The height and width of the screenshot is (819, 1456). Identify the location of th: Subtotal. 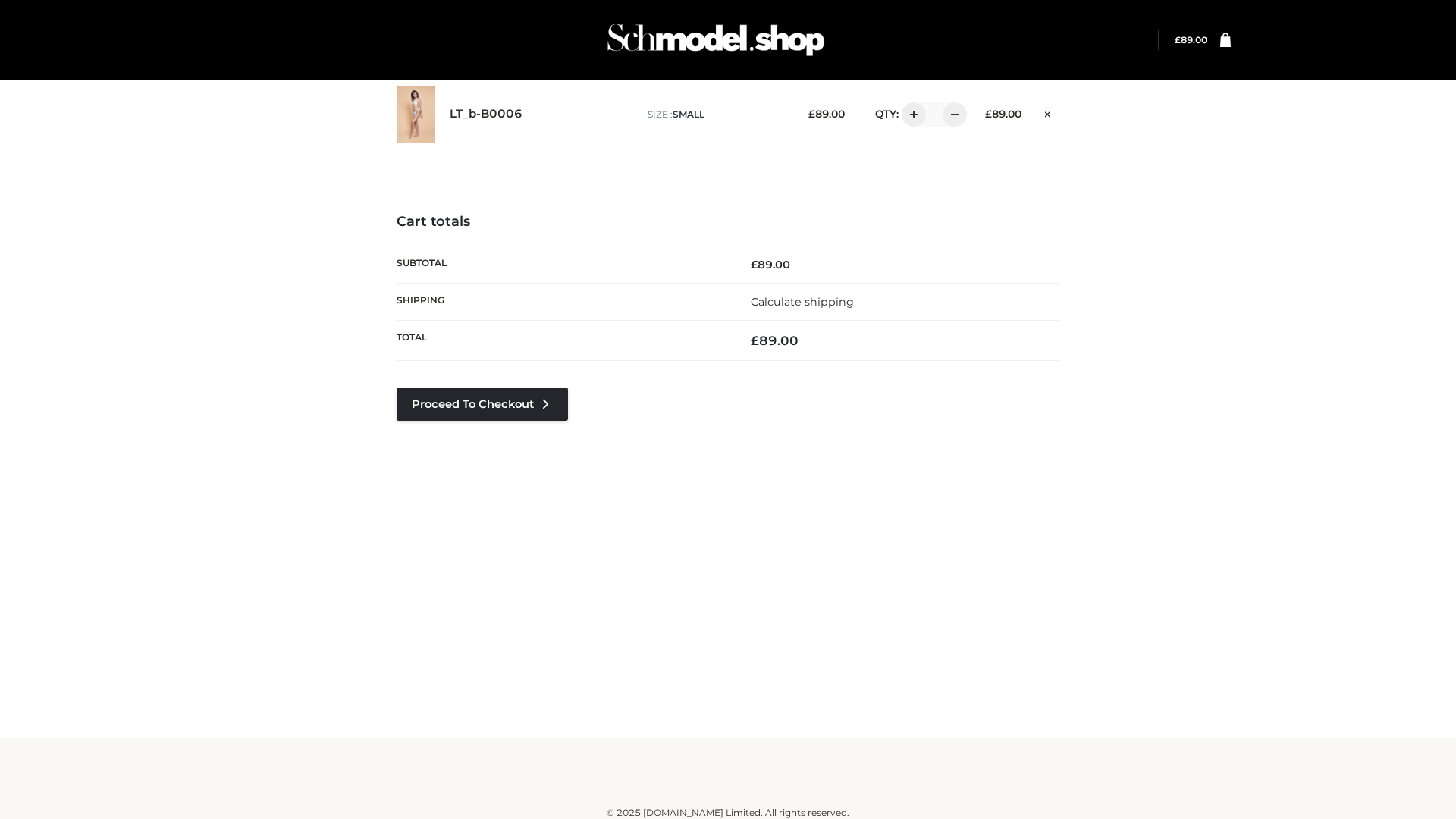
(562, 264).